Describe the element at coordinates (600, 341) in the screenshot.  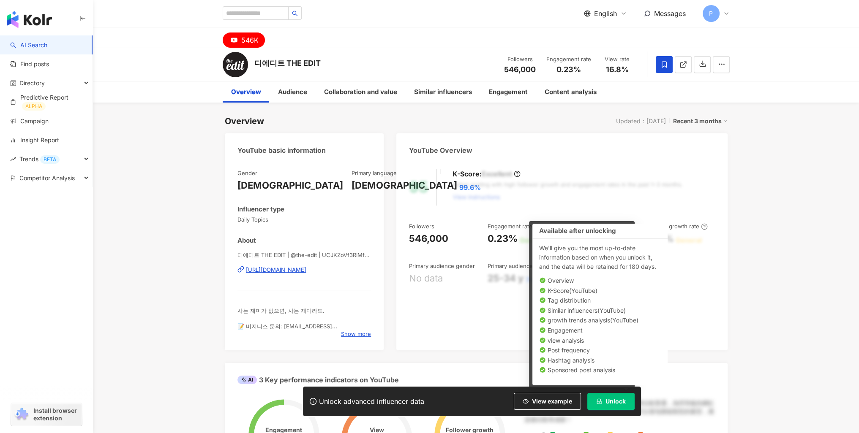
I see `li: view analysis` at that location.